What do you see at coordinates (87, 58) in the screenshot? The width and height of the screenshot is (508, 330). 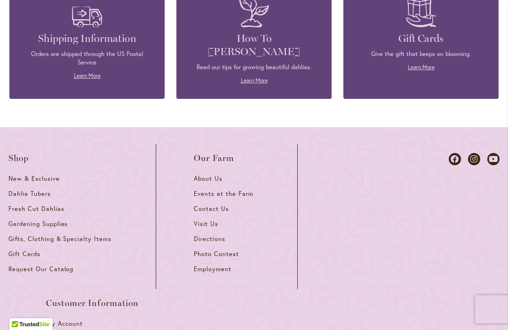 I see `p: Orders are shipped through the US Postal Service` at bounding box center [87, 58].